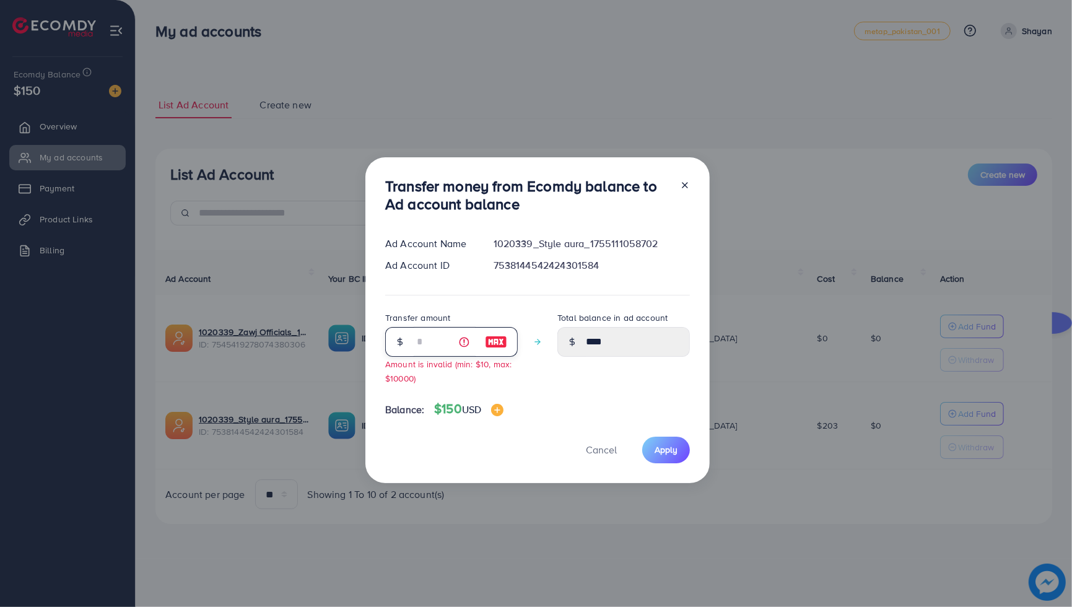 This screenshot has height=607, width=1072. Describe the element at coordinates (429, 265) in the screenshot. I see `div: Ad Account ID` at that location.